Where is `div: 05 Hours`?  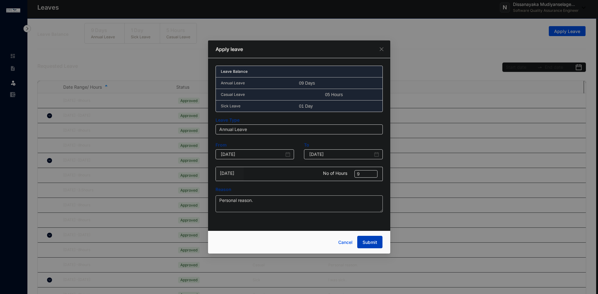
div: 05 Hours is located at coordinates (338, 95).